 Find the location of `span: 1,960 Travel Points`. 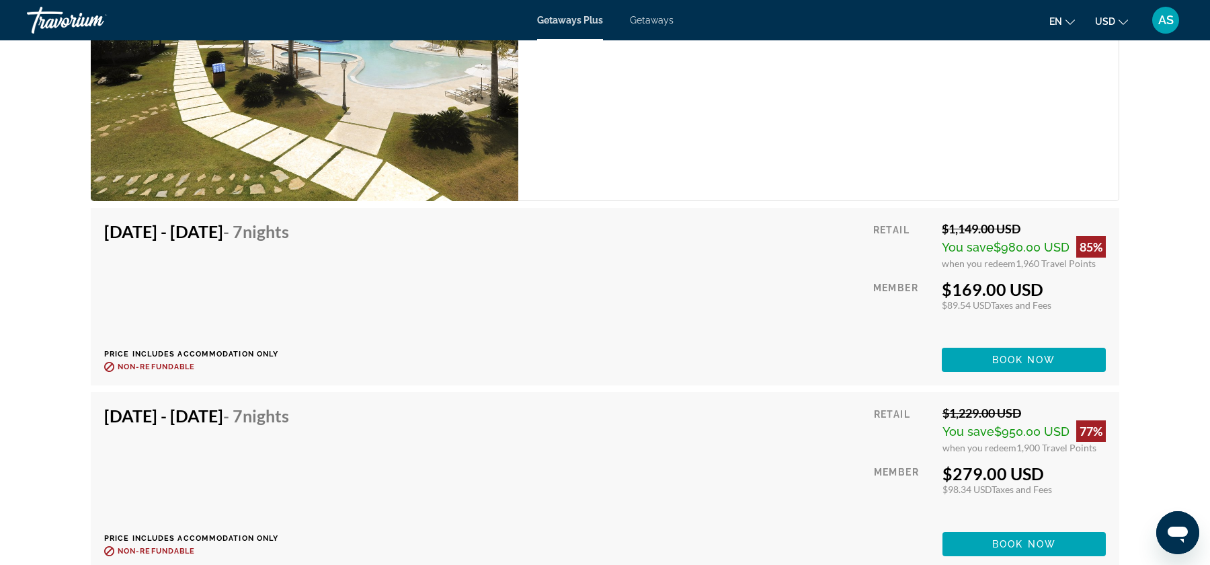

span: 1,960 Travel Points is located at coordinates (1056, 263).